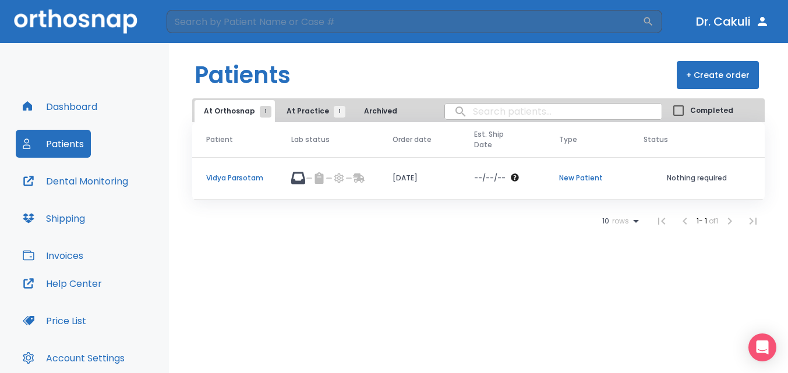  What do you see at coordinates (702, 221) in the screenshot?
I see `span: 1 - 1` at bounding box center [702, 221].